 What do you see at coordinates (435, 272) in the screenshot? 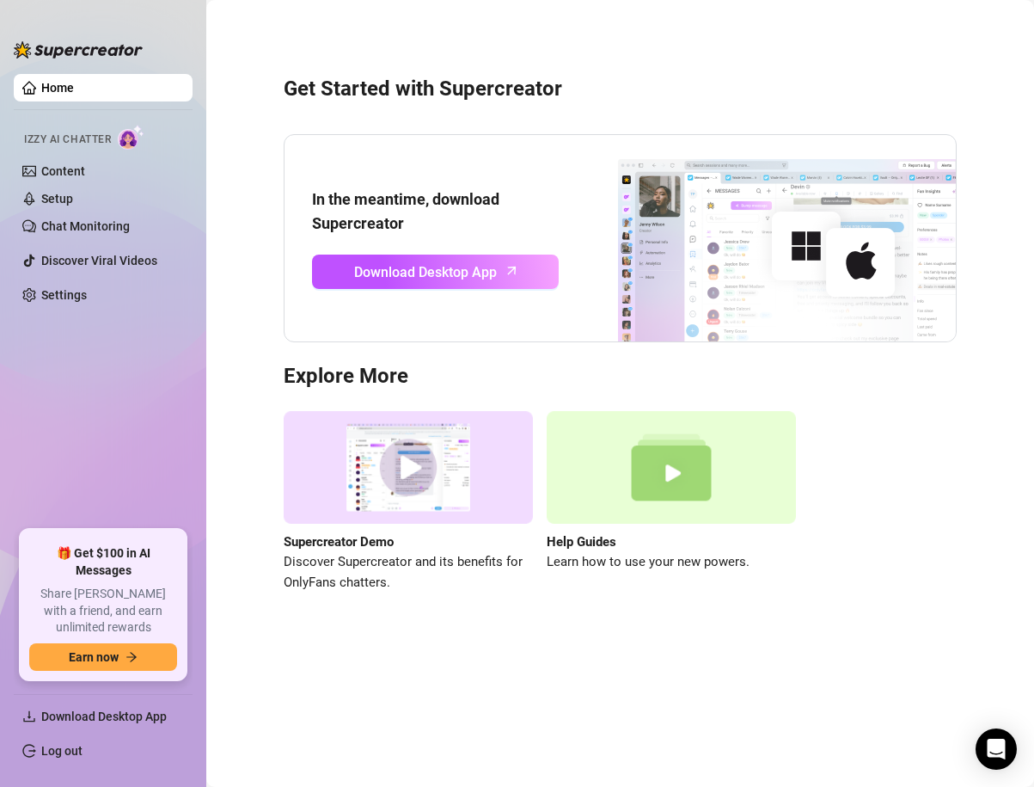
I see `a: Download Desktop Apparrow-up` at bounding box center [435, 272].